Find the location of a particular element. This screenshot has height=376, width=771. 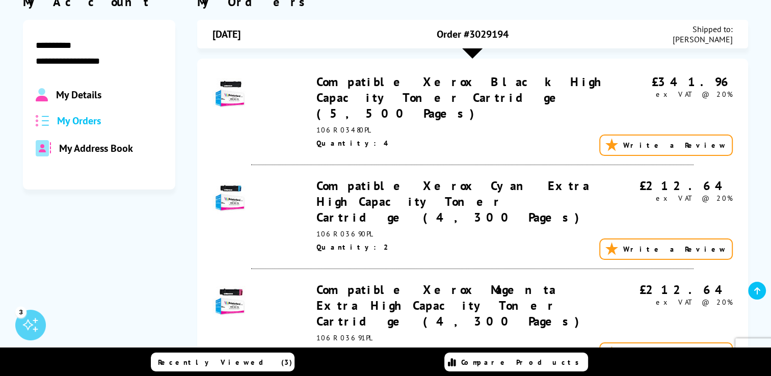

span: Quantity: 4 is located at coordinates (353, 143).